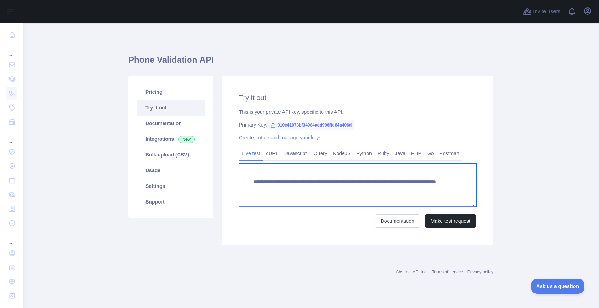 The width and height of the screenshot is (599, 308). Describe the element at coordinates (319, 153) in the screenshot. I see `a: jQuery` at that location.